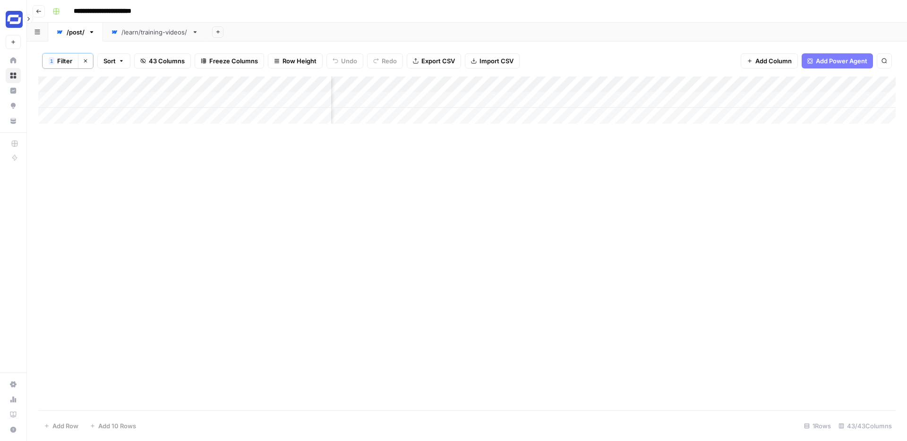 This screenshot has height=441, width=907. What do you see at coordinates (229, 61) in the screenshot?
I see `button: Freeze Columns` at bounding box center [229, 61].